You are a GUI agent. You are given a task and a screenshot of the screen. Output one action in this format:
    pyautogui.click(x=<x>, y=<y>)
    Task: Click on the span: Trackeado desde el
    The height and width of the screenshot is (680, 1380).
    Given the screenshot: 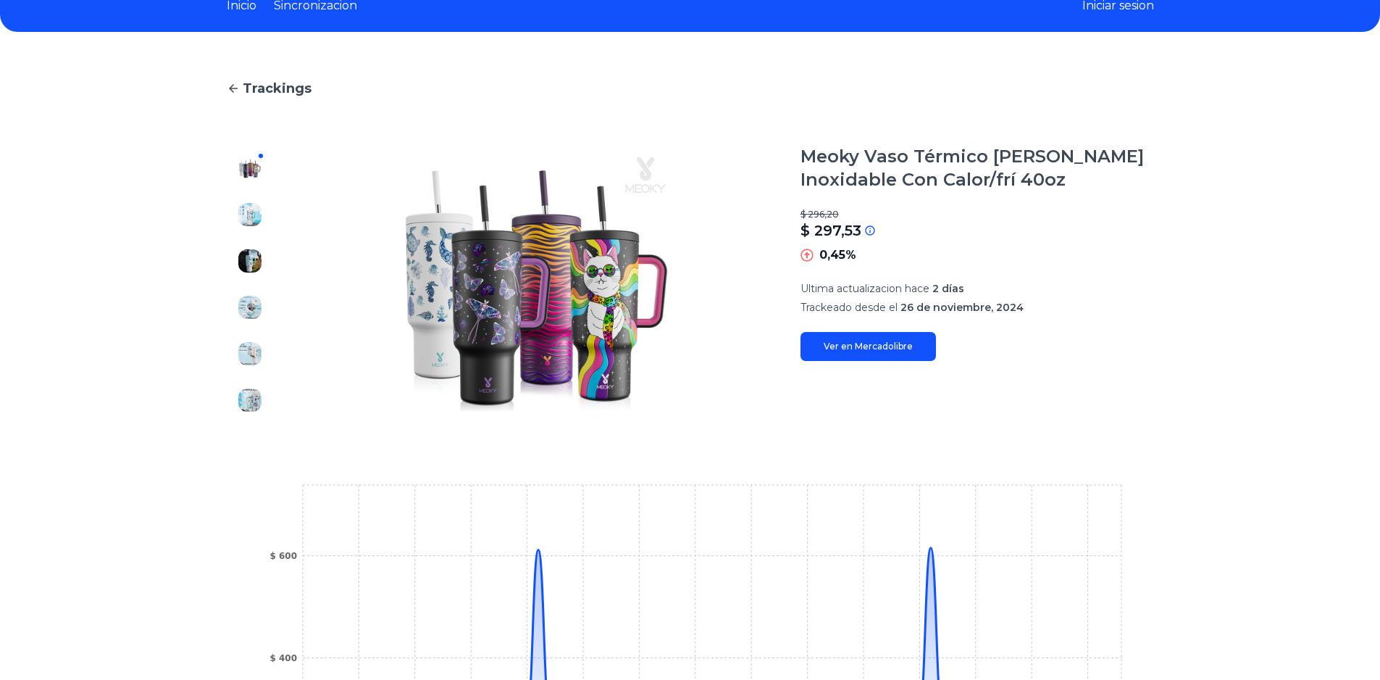 What is the action you would take?
    pyautogui.click(x=849, y=307)
    